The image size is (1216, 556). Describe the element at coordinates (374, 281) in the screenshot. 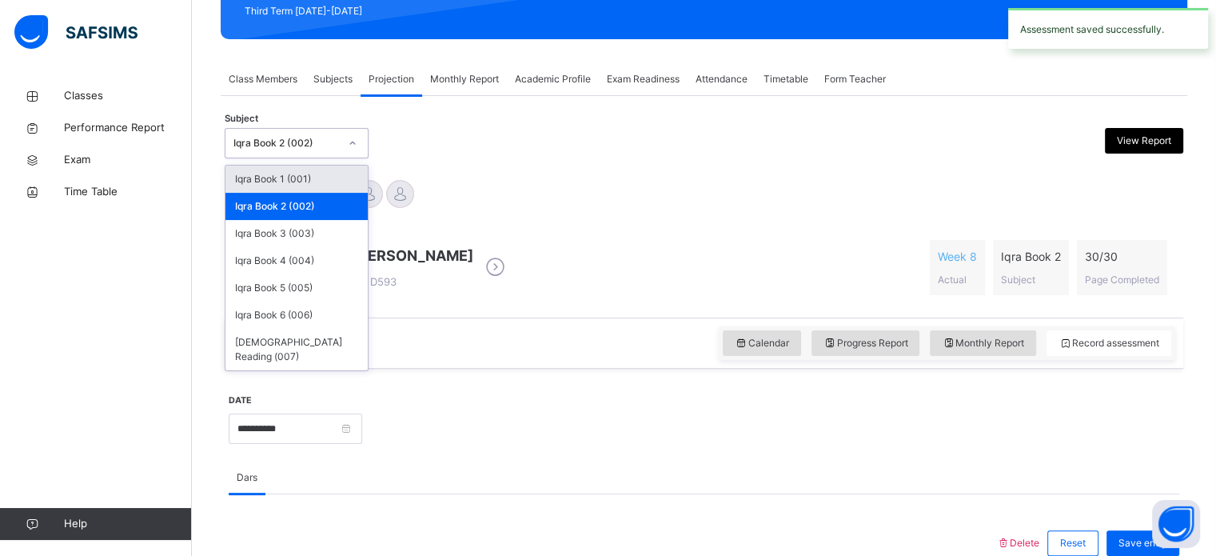

I see `span: D593` at that location.